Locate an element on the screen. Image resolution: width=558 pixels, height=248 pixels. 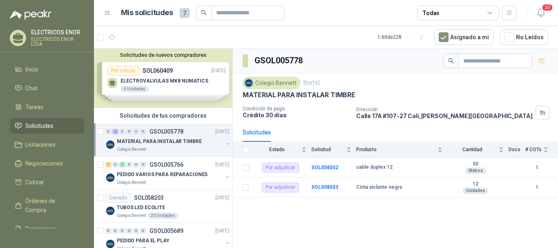
a: Solicitudes is located at coordinates (47, 126).